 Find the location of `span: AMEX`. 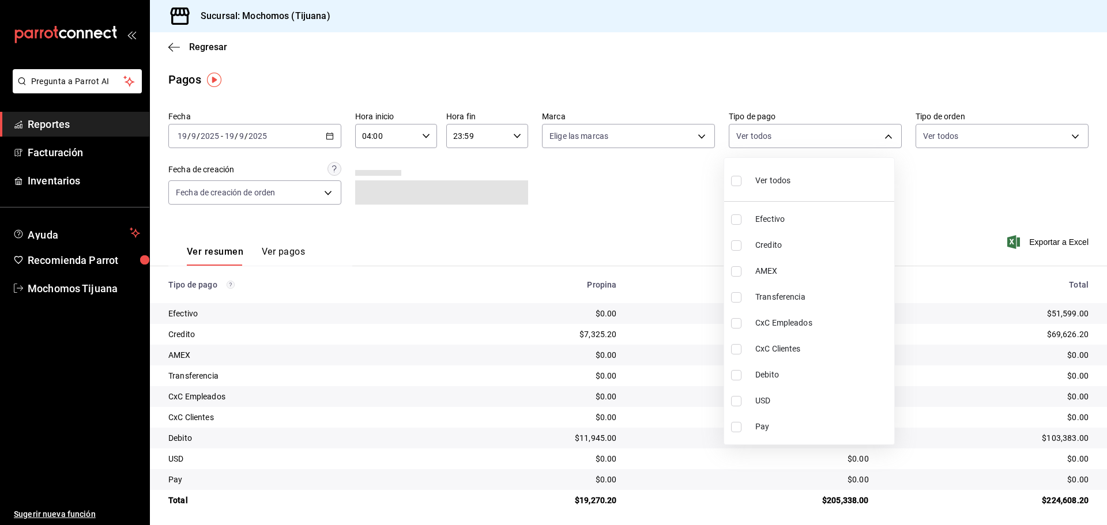

span: AMEX is located at coordinates (822, 271).